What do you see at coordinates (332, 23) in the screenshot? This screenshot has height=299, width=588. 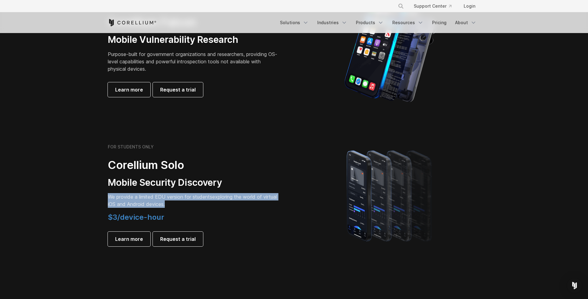 I see `a: Industries` at bounding box center [332, 23].